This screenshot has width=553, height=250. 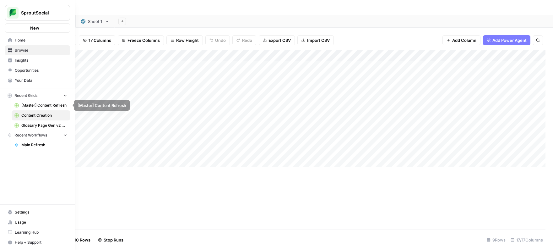 What do you see at coordinates (44, 105) in the screenshot?
I see `span: [Master] Content Refresh` at bounding box center [44, 105].